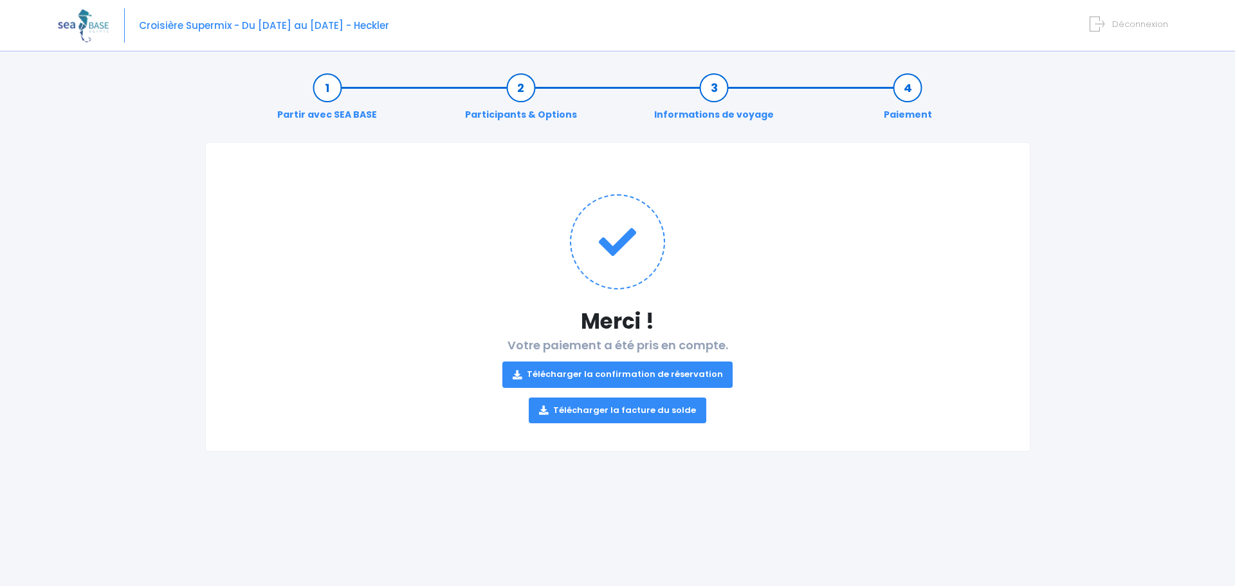 The width and height of the screenshot is (1235, 586). I want to click on a: Partir avec SEA BASE, so click(327, 101).